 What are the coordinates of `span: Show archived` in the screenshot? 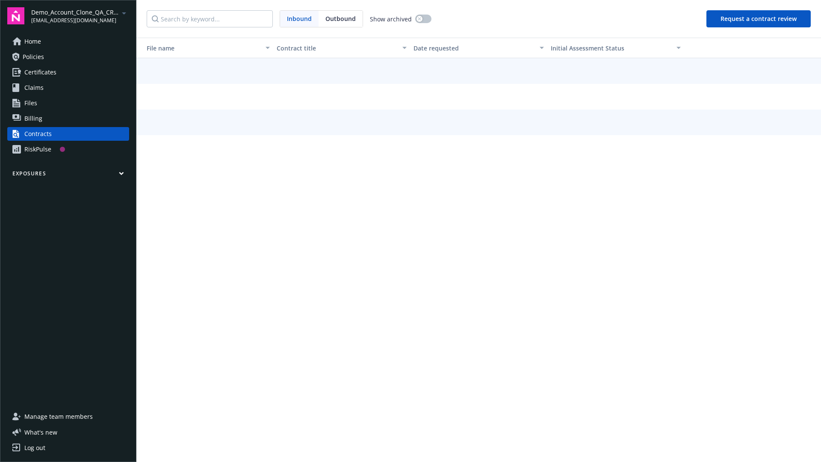 It's located at (391, 19).